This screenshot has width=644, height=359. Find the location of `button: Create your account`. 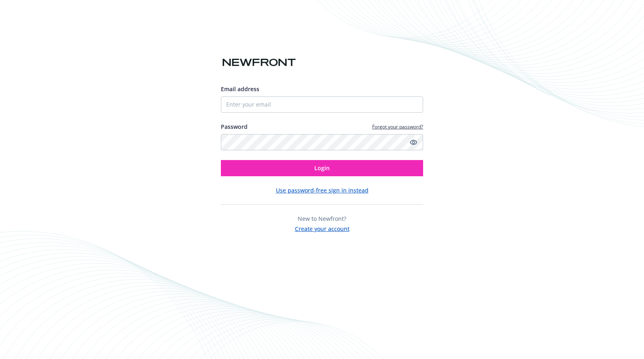

button: Create your account is located at coordinates (322, 227).